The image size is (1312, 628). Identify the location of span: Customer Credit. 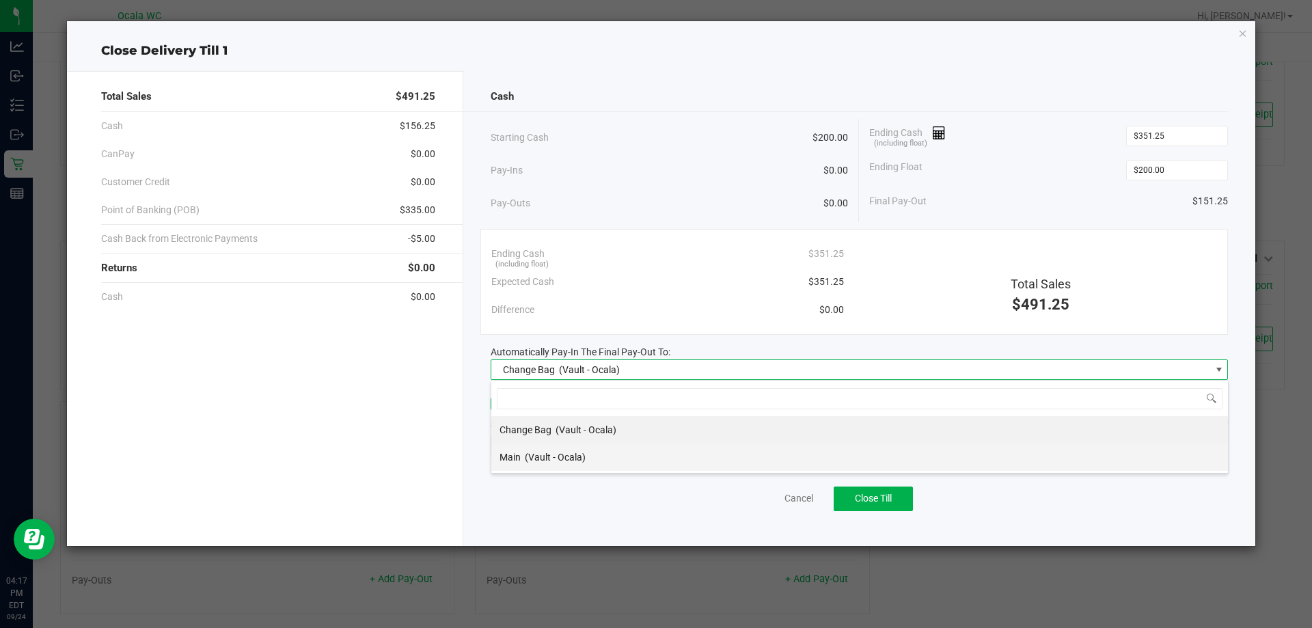
(135, 182).